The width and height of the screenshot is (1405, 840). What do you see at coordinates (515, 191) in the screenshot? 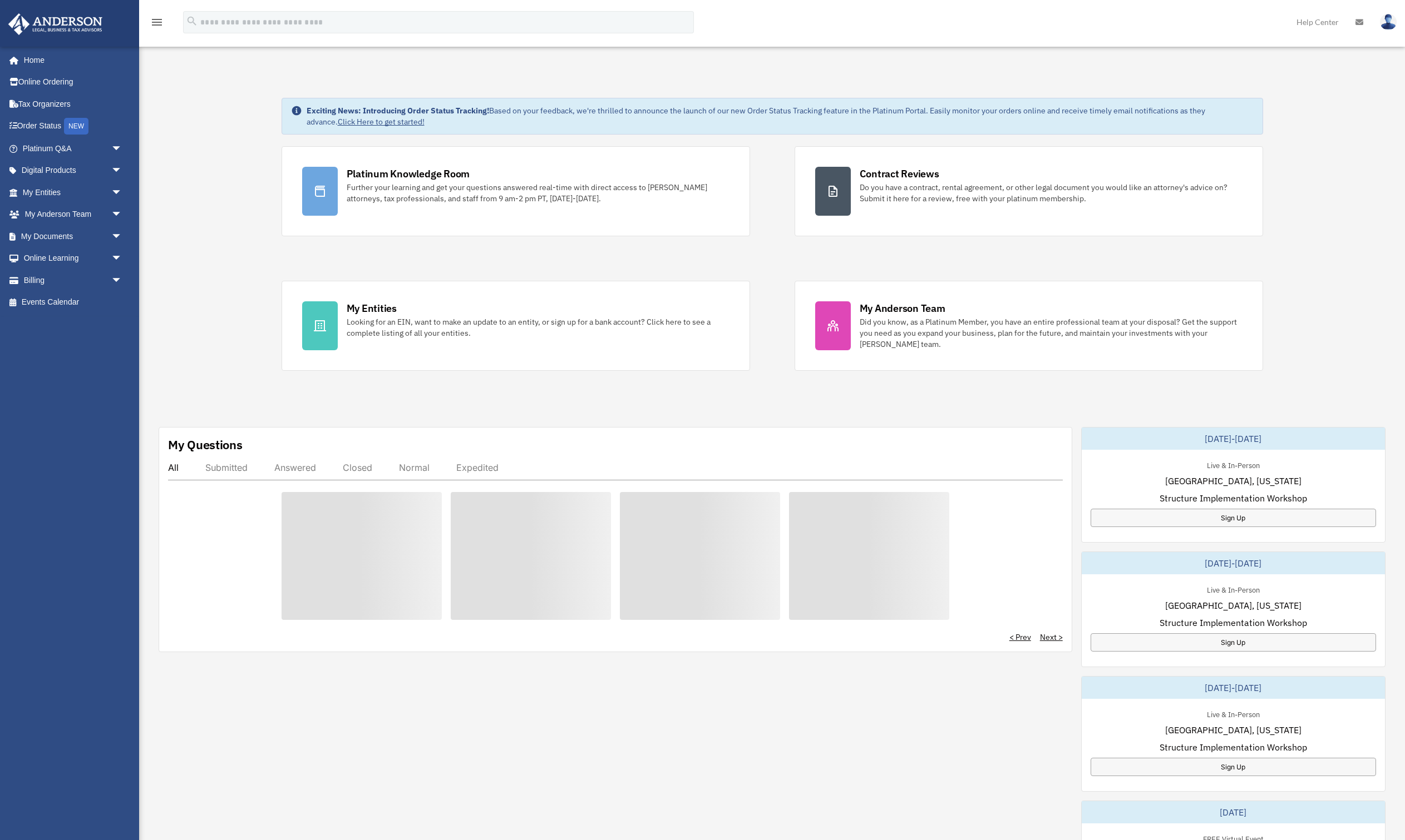
I see `a: Platinum Knowledge Room Further your learning and get your questions answered real-time with dire...` at bounding box center [515, 191].